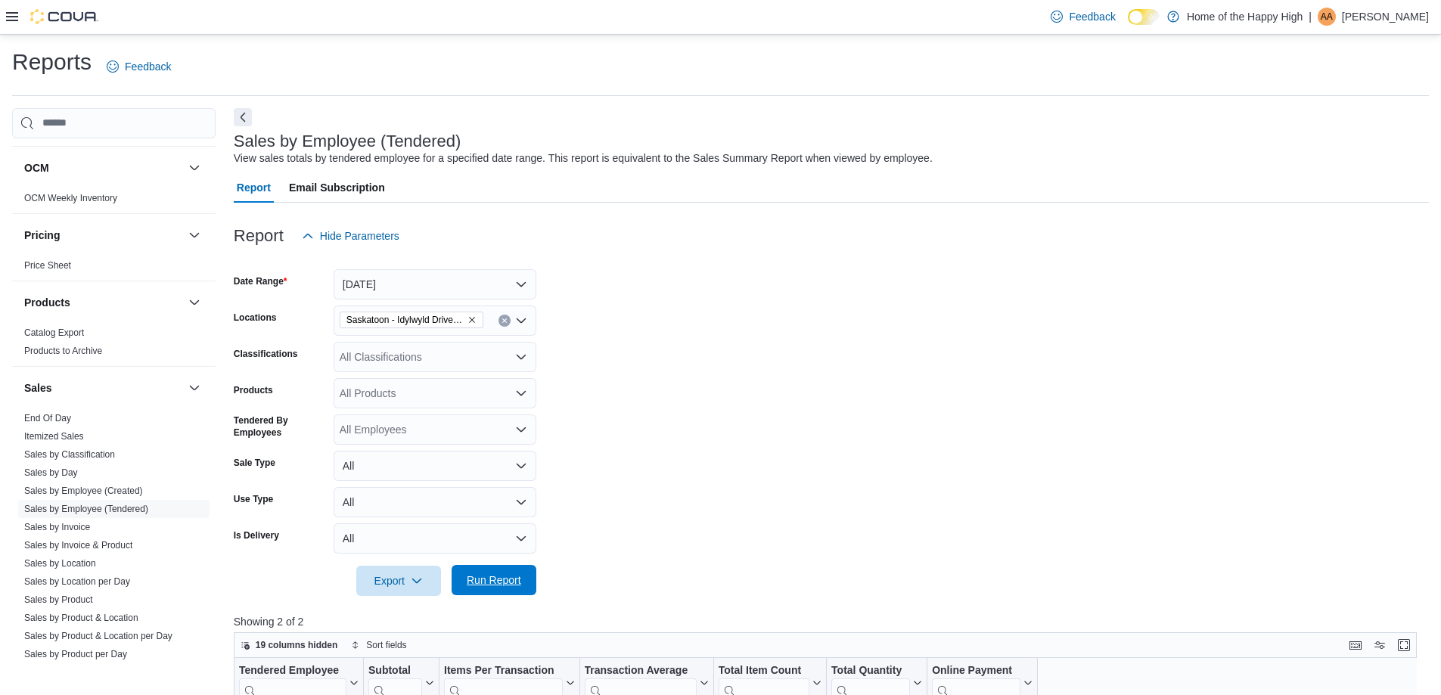 This screenshot has width=1441, height=695. What do you see at coordinates (70, 455) in the screenshot?
I see `span: Sales by Classification` at bounding box center [70, 455].